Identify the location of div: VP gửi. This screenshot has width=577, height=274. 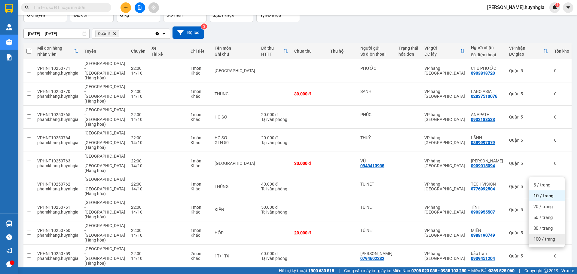
(442, 48).